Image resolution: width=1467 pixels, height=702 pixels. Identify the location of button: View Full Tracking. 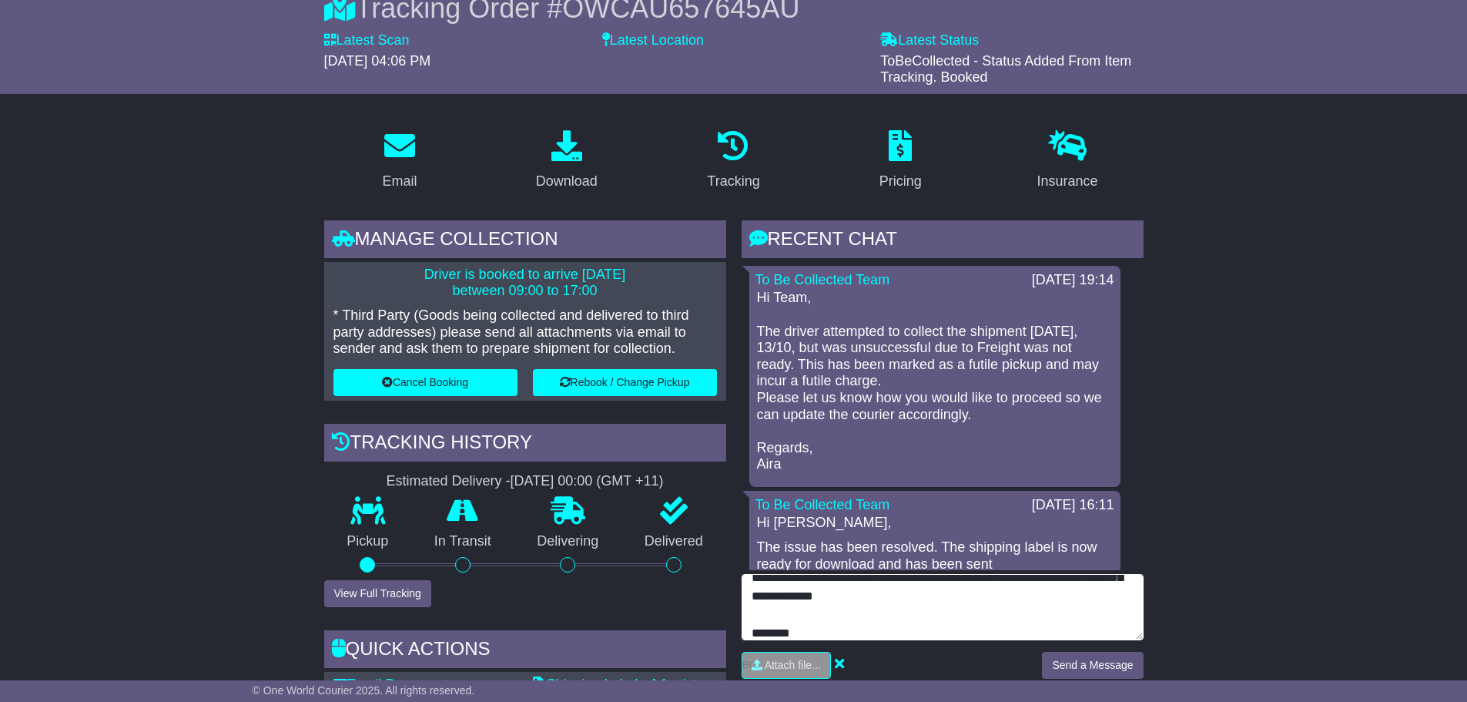
(377, 593).